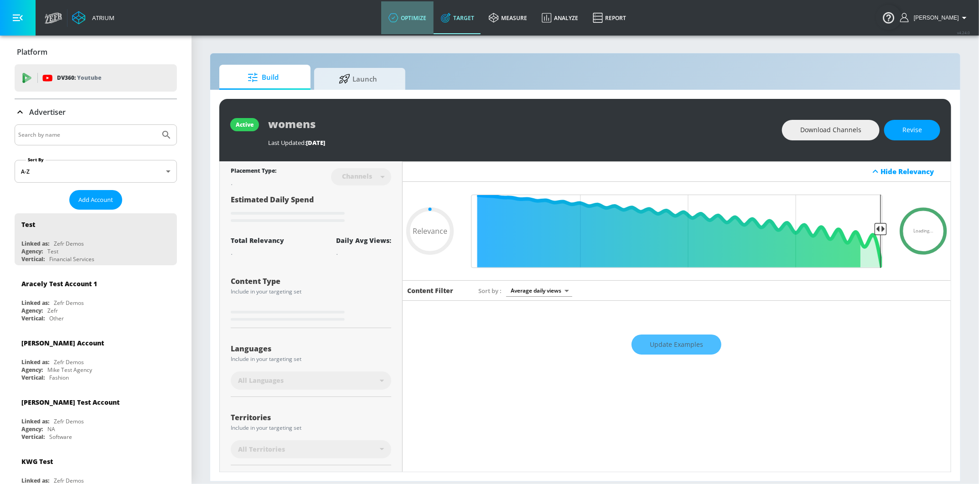 The width and height of the screenshot is (979, 484). I want to click on span: v 4.24.0, so click(964, 32).